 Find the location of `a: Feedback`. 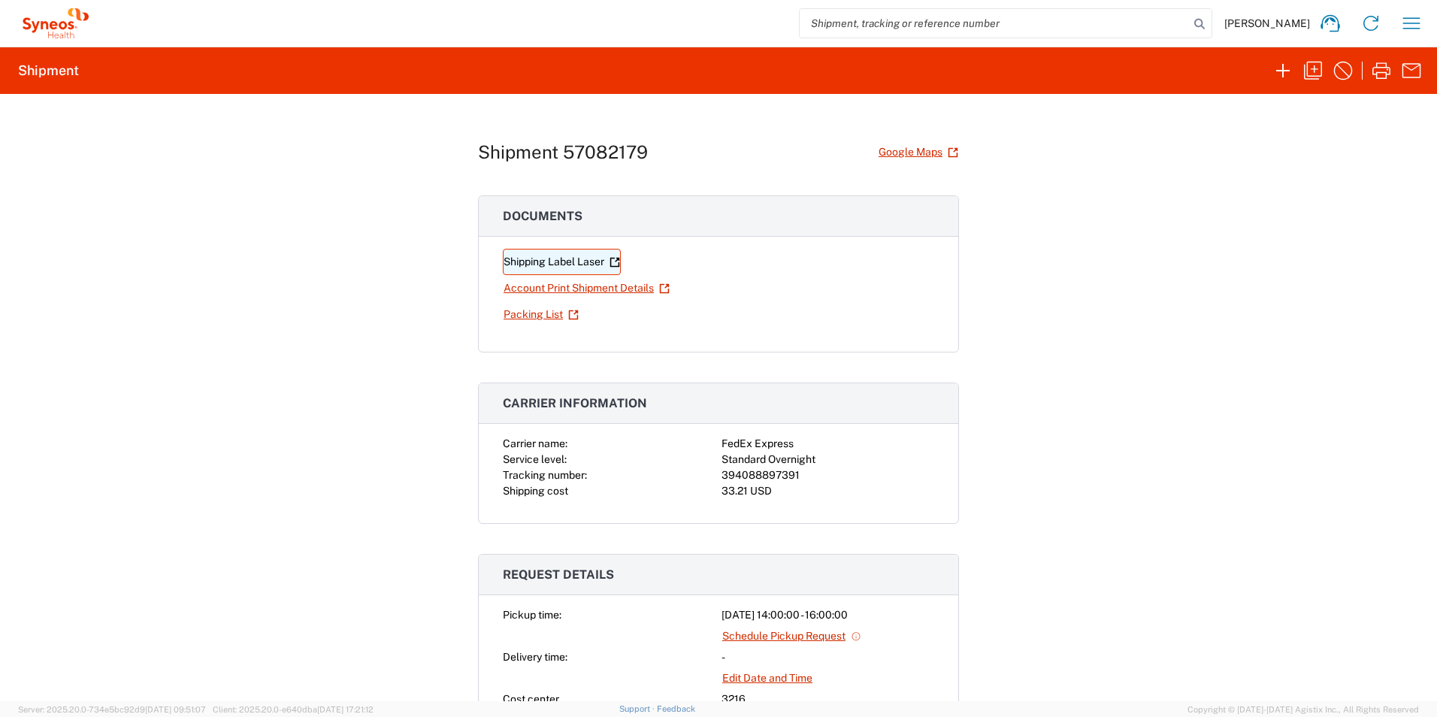

a: Feedback is located at coordinates (676, 709).